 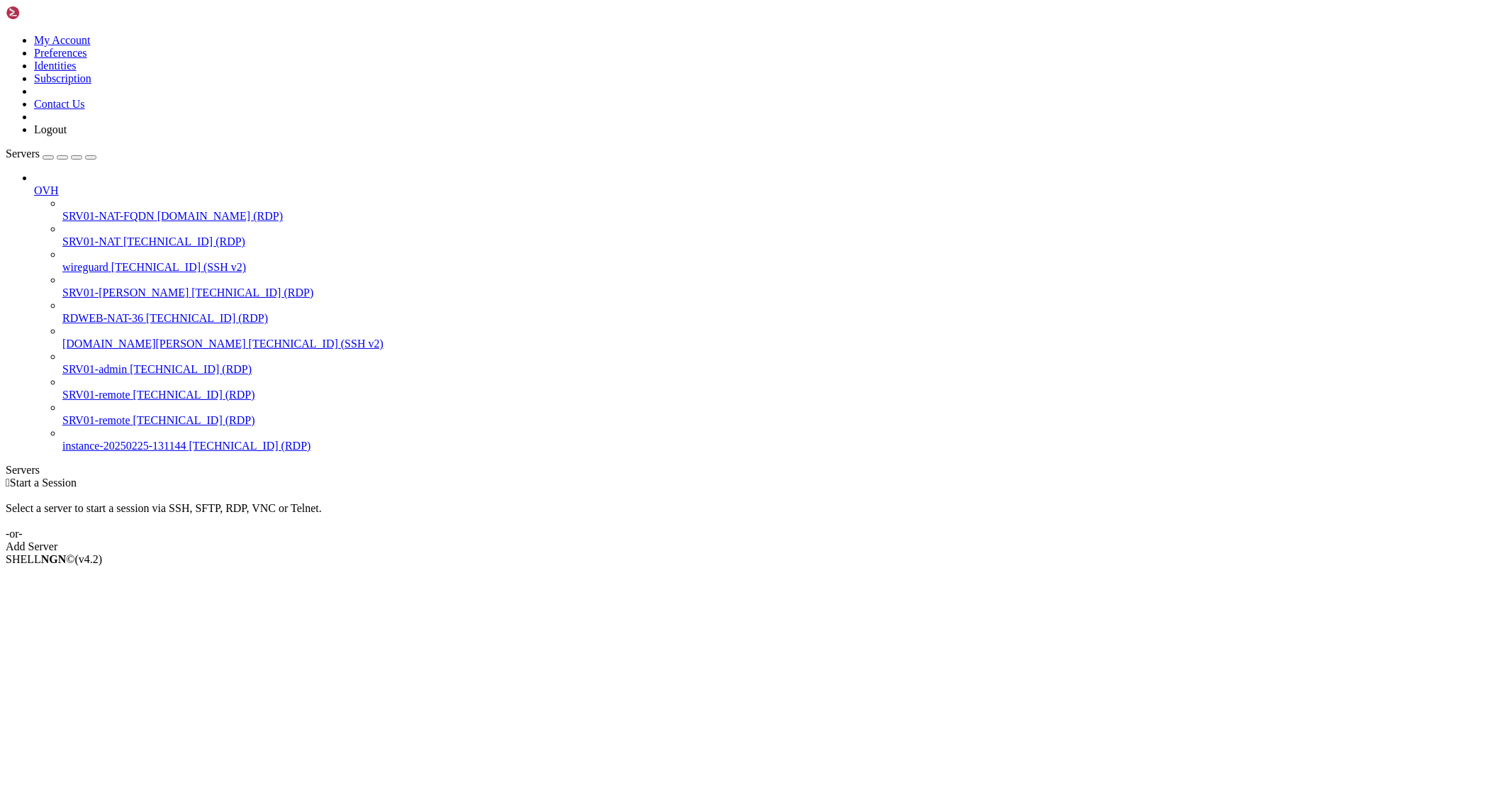 What do you see at coordinates (756, 515) in the screenshot?
I see `div: Select a server to start a session via SSH, SFTP, RDP, VNC or Telnet. -or-` at bounding box center [756, 515].